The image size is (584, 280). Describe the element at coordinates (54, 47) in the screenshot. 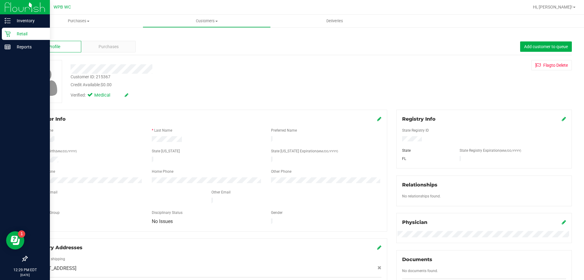

I see `span: Profile` at that location.